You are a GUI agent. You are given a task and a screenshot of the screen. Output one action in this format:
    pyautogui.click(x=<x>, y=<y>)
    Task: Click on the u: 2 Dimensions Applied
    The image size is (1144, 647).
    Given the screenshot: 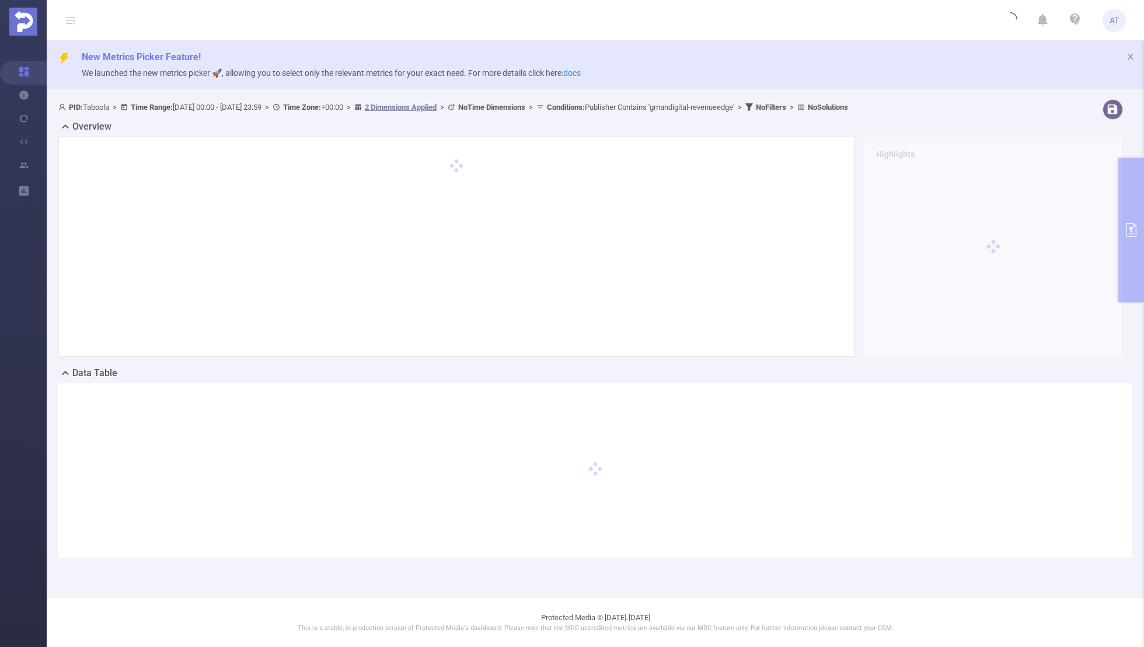 What is the action you would take?
    pyautogui.click(x=400, y=107)
    